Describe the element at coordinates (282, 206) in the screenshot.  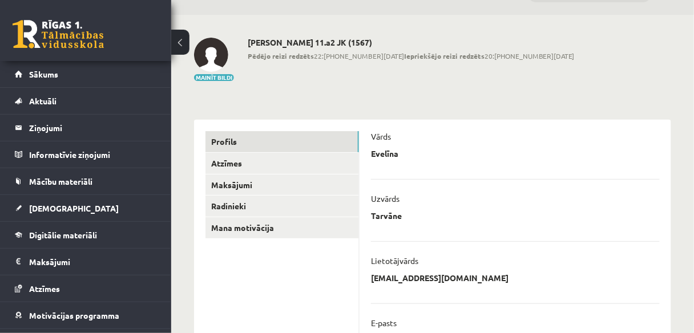
I see `a: Radinieki` at that location.